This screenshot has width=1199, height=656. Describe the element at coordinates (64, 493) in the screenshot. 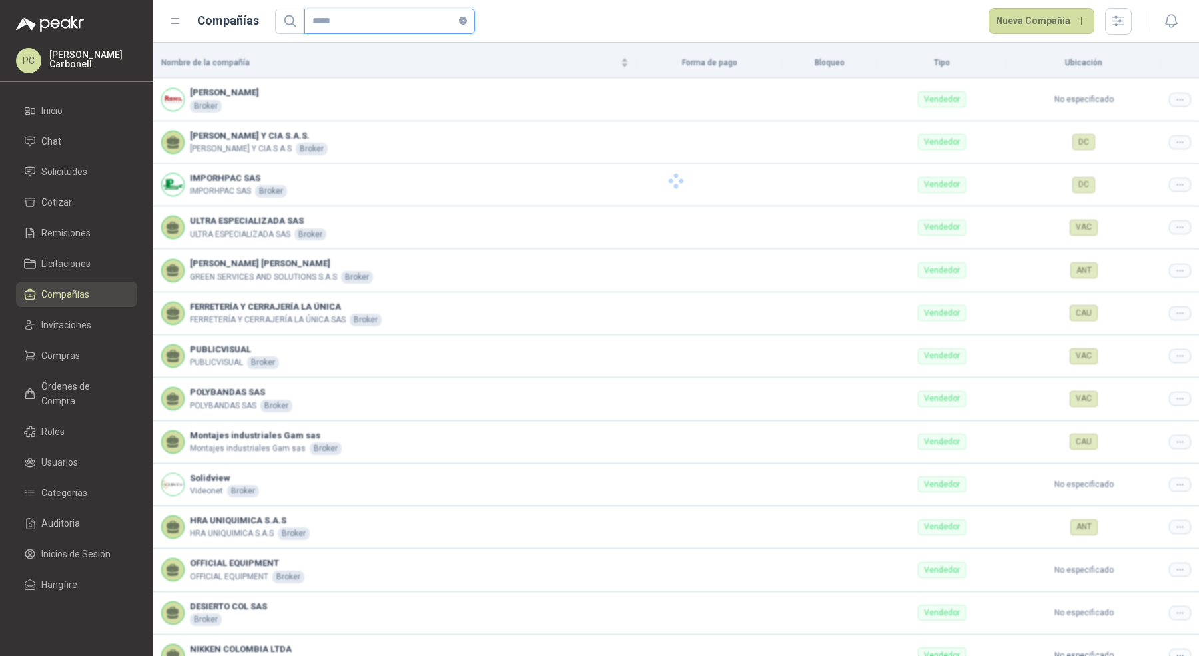

I see `span: Categorías` at that location.